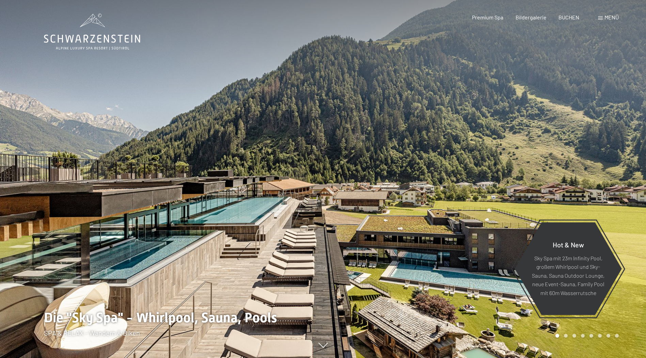  Describe the element at coordinates (608, 336) in the screenshot. I see `div: Carousel Page 7` at that location.